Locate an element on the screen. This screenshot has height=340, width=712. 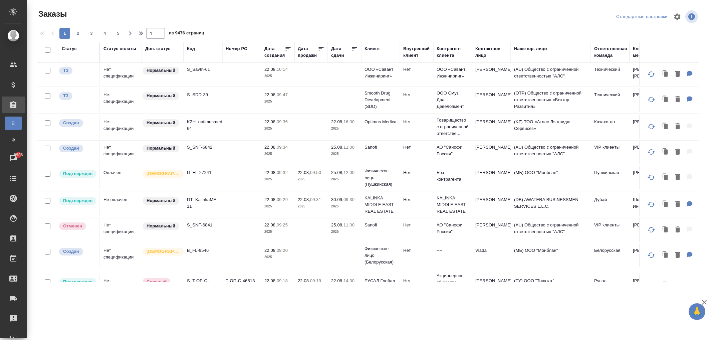
a: 8986 is located at coordinates (13, 158).